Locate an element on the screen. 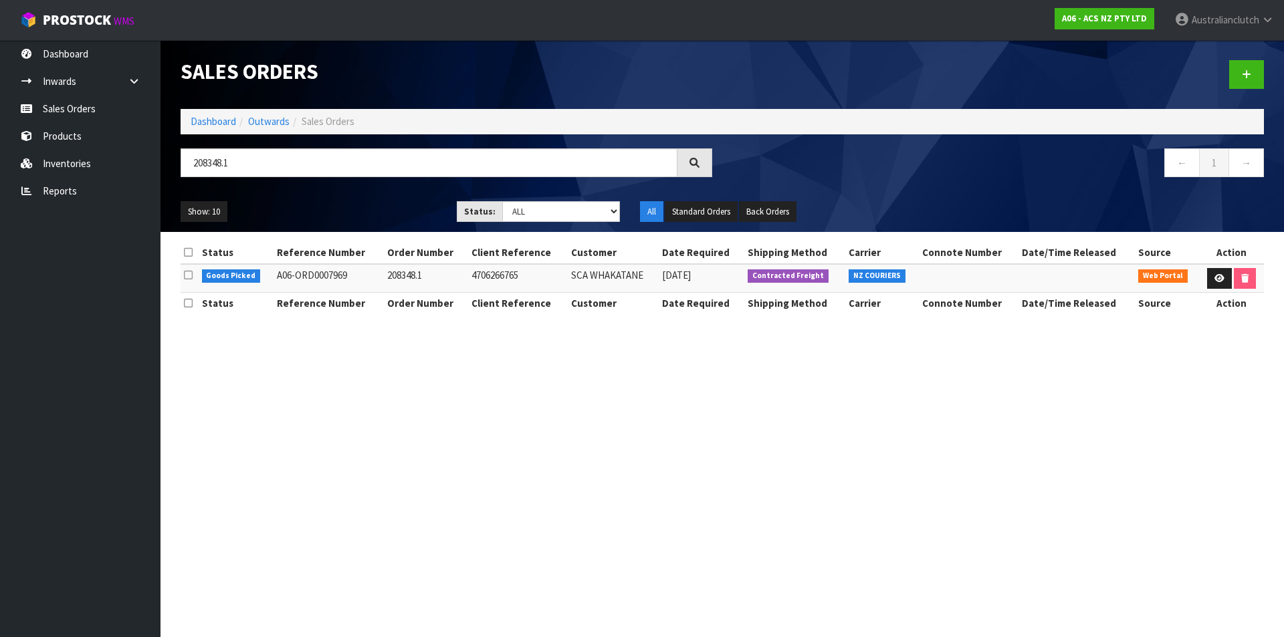  h1: Sales Orders is located at coordinates (446, 72).